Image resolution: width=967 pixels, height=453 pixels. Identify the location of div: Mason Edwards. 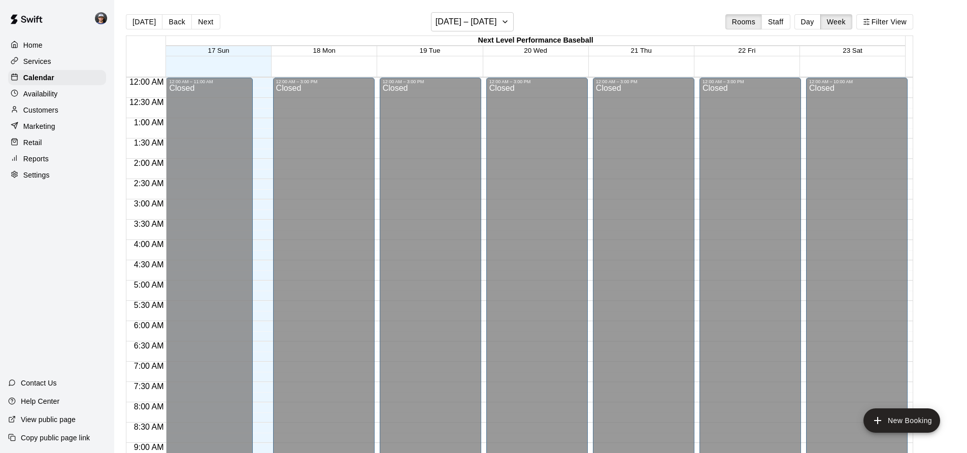
(104, 18).